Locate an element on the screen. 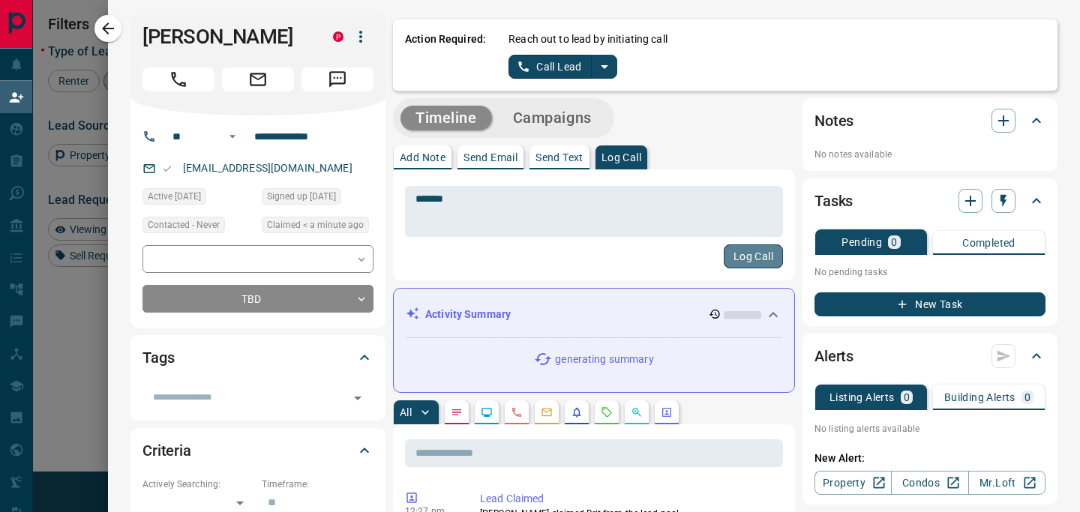 The image size is (1080, 512). div: property.ca is located at coordinates (338, 37).